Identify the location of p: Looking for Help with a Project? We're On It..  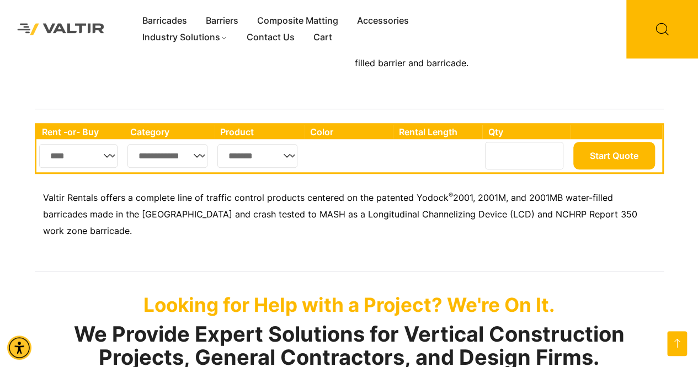
(349, 304).